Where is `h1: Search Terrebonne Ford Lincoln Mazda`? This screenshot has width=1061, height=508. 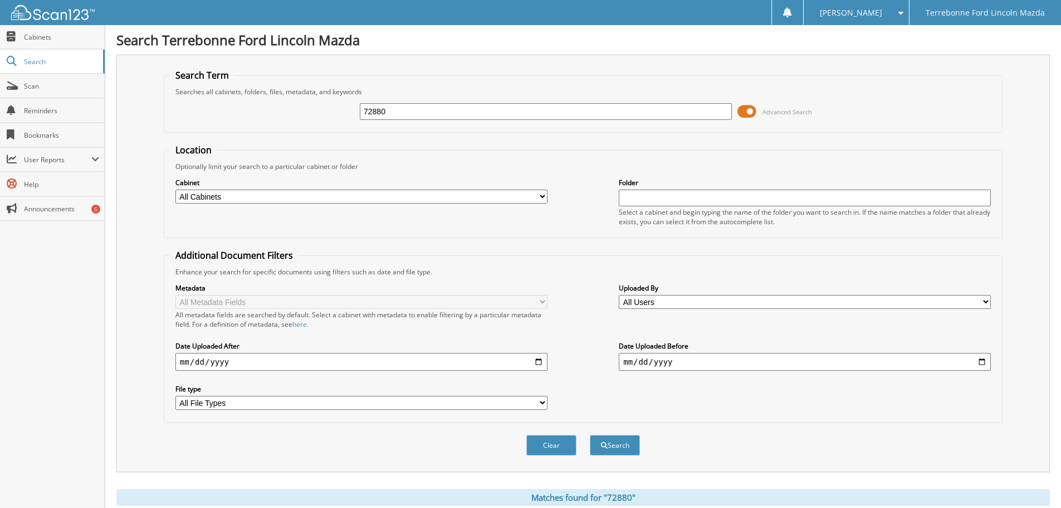 h1: Search Terrebonne Ford Lincoln Mazda is located at coordinates (583, 40).